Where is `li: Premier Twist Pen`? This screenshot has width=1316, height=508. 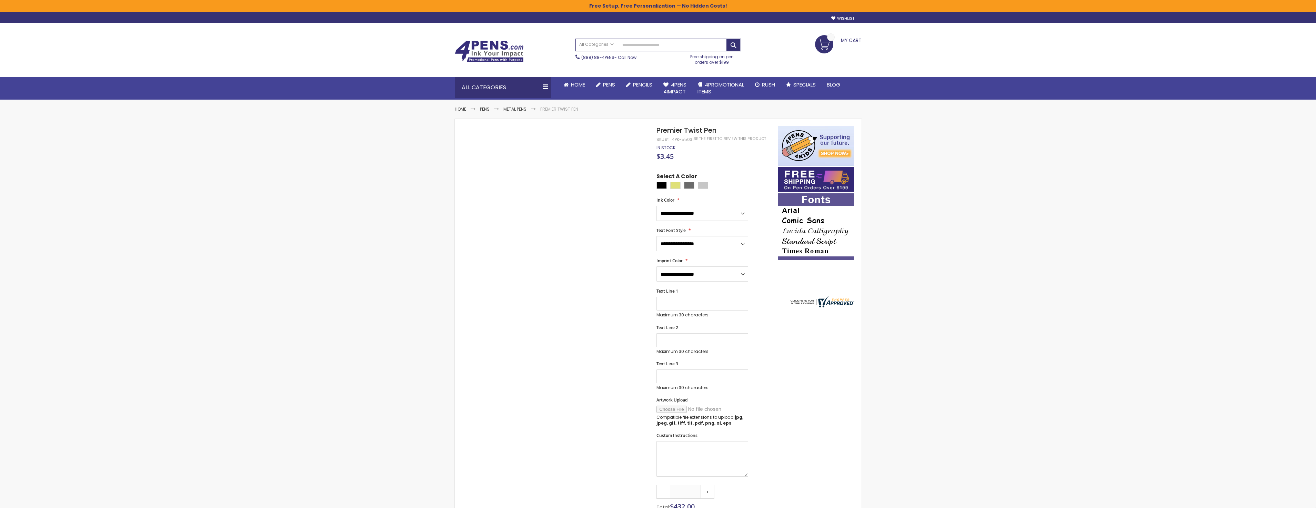
li: Premier Twist Pen is located at coordinates (559, 109).